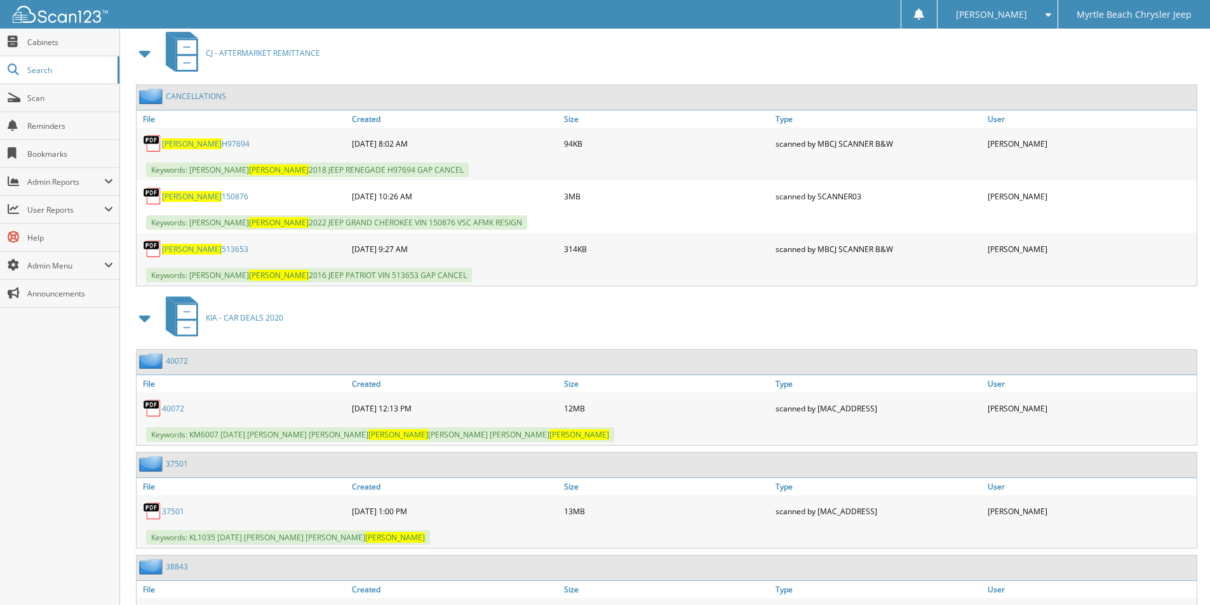 Image resolution: width=1210 pixels, height=605 pixels. I want to click on a: CANCELLATIONS, so click(196, 96).